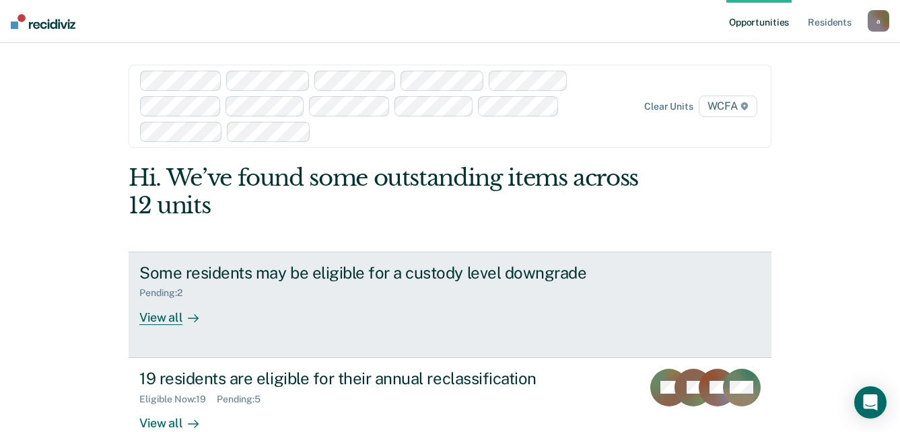  Describe the element at coordinates (879, 21) in the screenshot. I see `button: a` at that location.